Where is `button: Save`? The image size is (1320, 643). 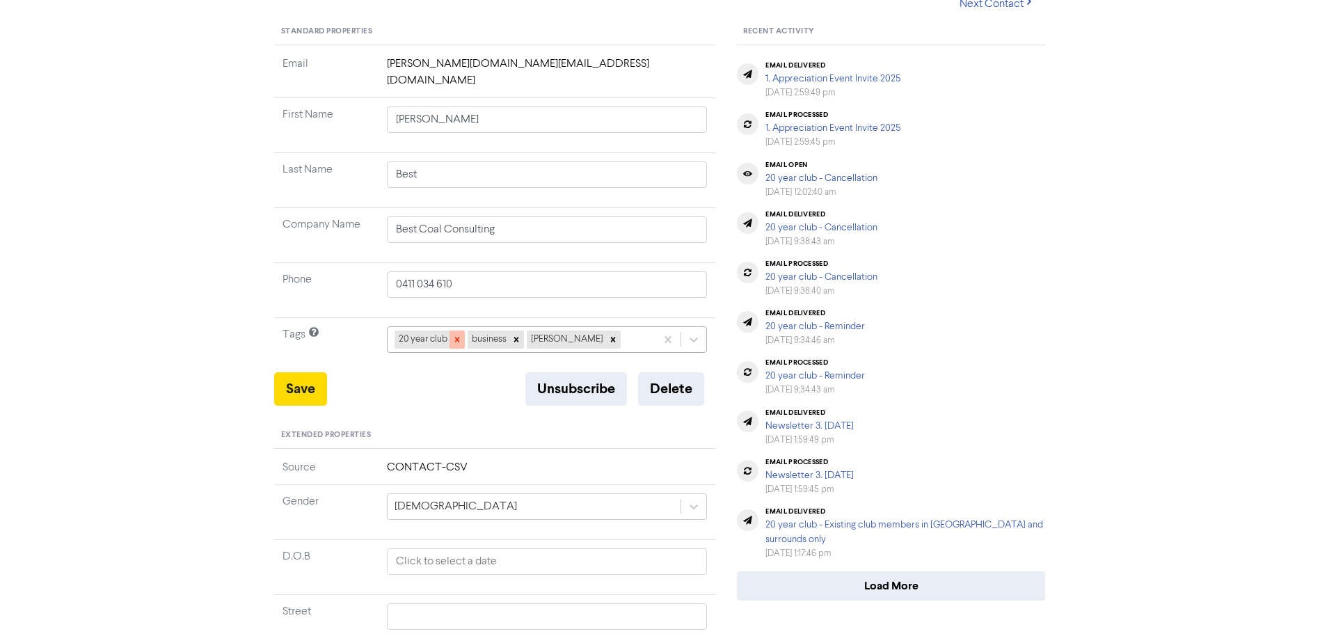 button: Save is located at coordinates (301, 389).